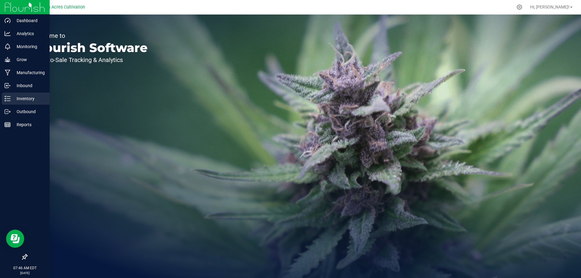  I want to click on p: Seed-to-Sale Tracking & Analytics, so click(90, 60).